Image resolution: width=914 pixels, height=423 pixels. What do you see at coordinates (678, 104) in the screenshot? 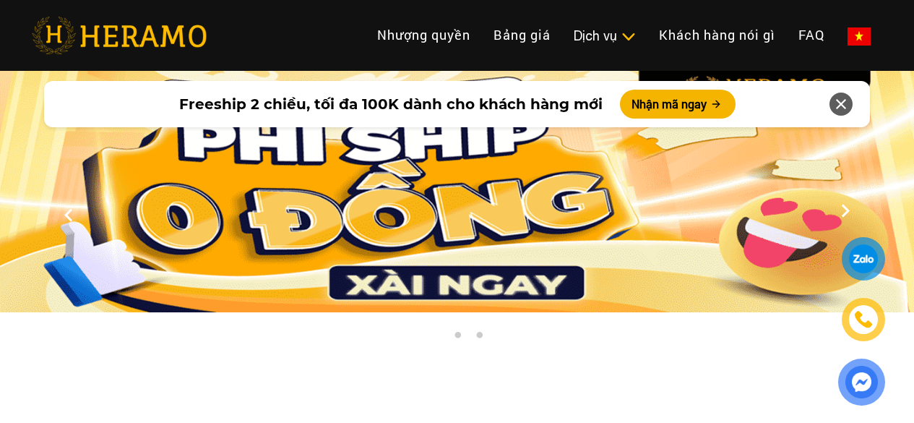
I see `button: Nhận mã ngay` at bounding box center [678, 104].